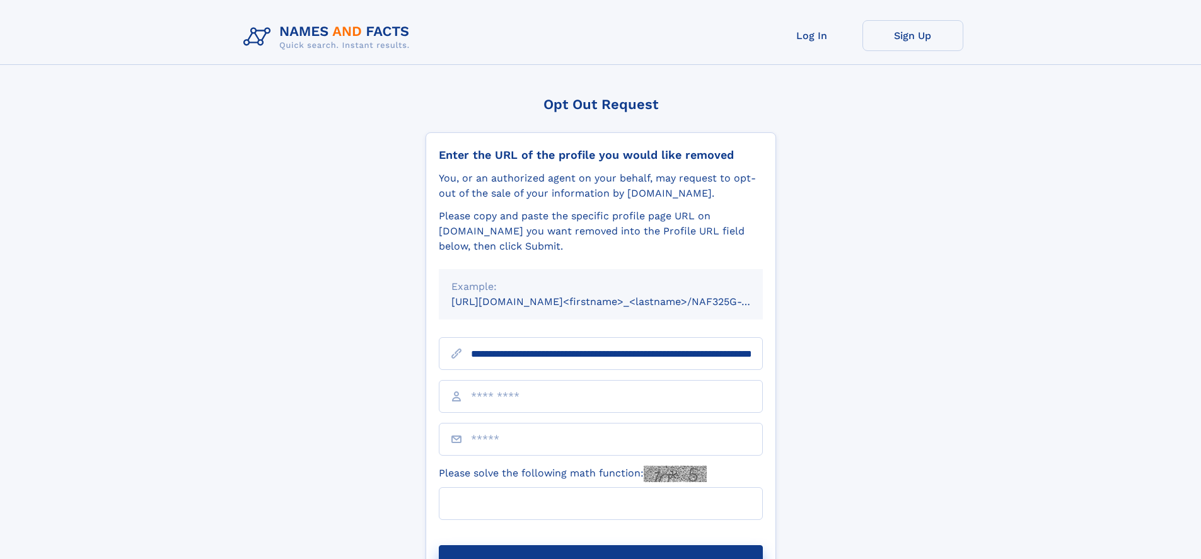 The width and height of the screenshot is (1201, 559). Describe the element at coordinates (329, 37) in the screenshot. I see `img: Logo Names and Facts` at that location.